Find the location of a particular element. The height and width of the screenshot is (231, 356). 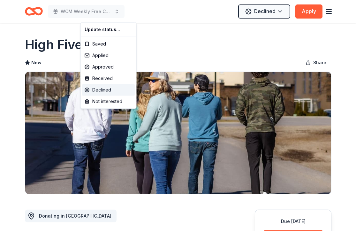

div: Approved is located at coordinates (108, 67).